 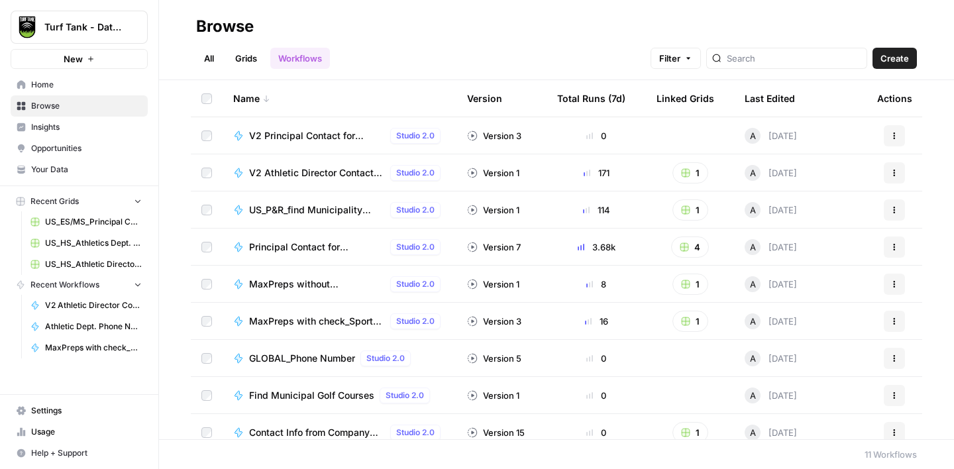 What do you see at coordinates (86, 222) in the screenshot?
I see `a: US_ES/MS_Principal Contacts_1` at bounding box center [86, 222].